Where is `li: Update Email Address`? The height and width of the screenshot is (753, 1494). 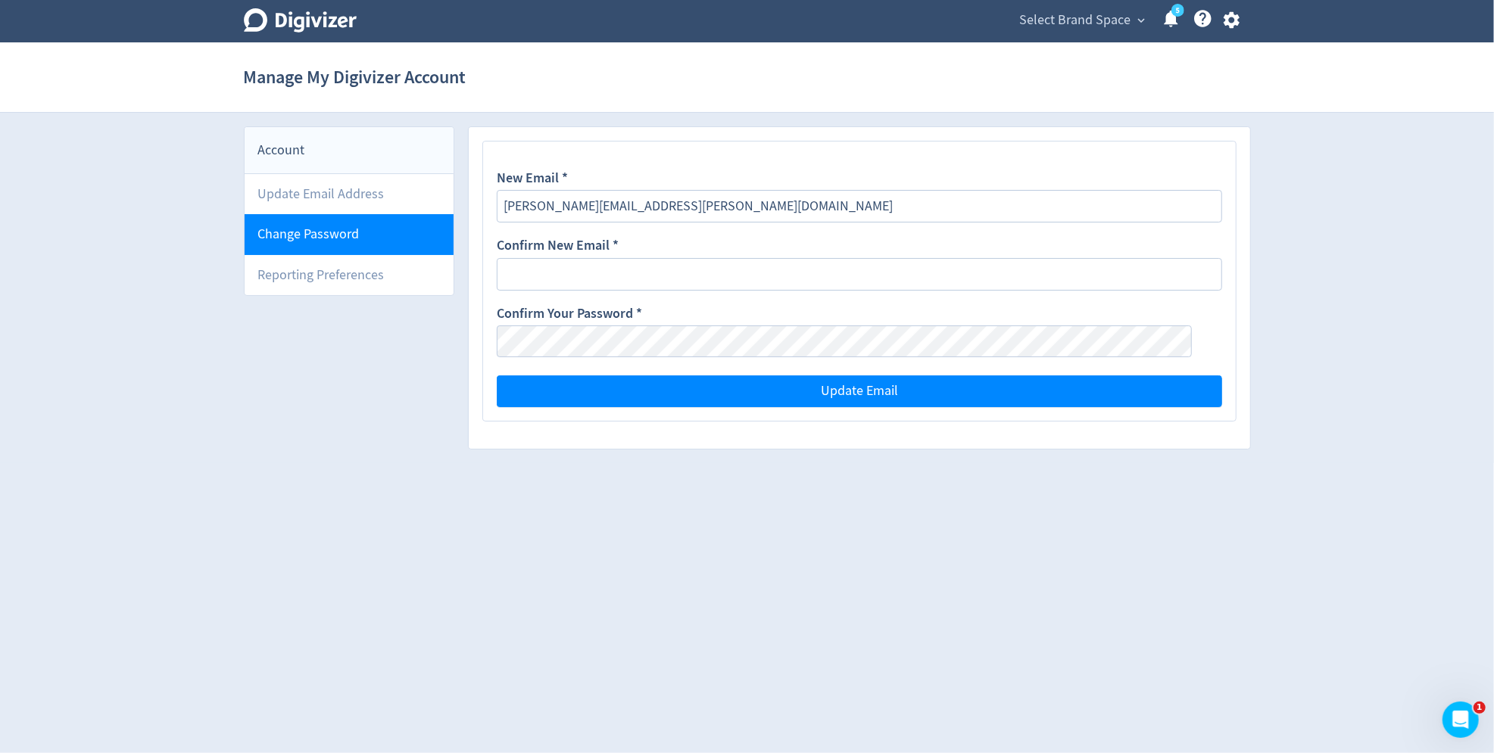
li: Update Email Address is located at coordinates (349, 194).